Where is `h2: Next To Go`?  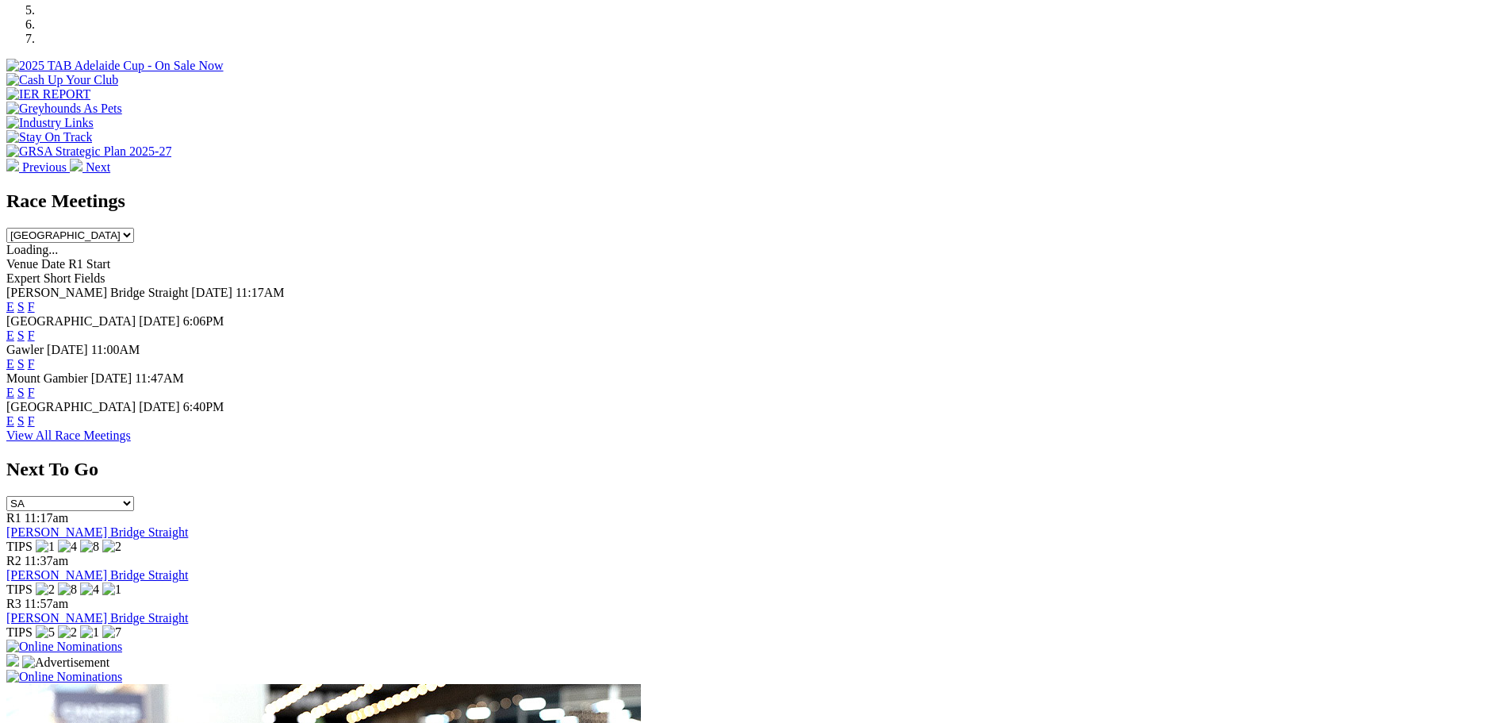
h2: Next To Go is located at coordinates (755, 469).